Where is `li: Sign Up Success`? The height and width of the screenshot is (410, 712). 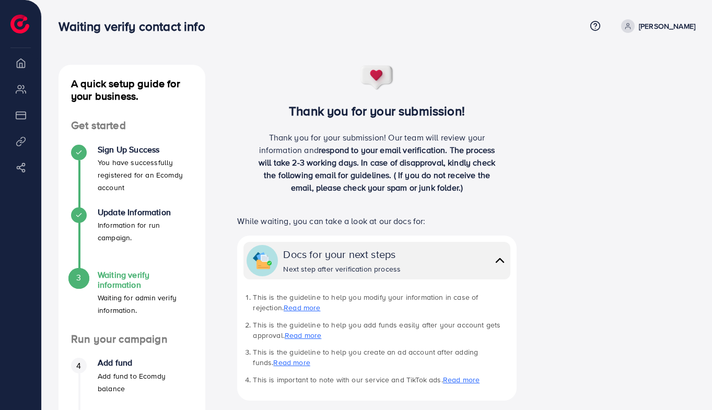 li: Sign Up Success is located at coordinates (132, 176).